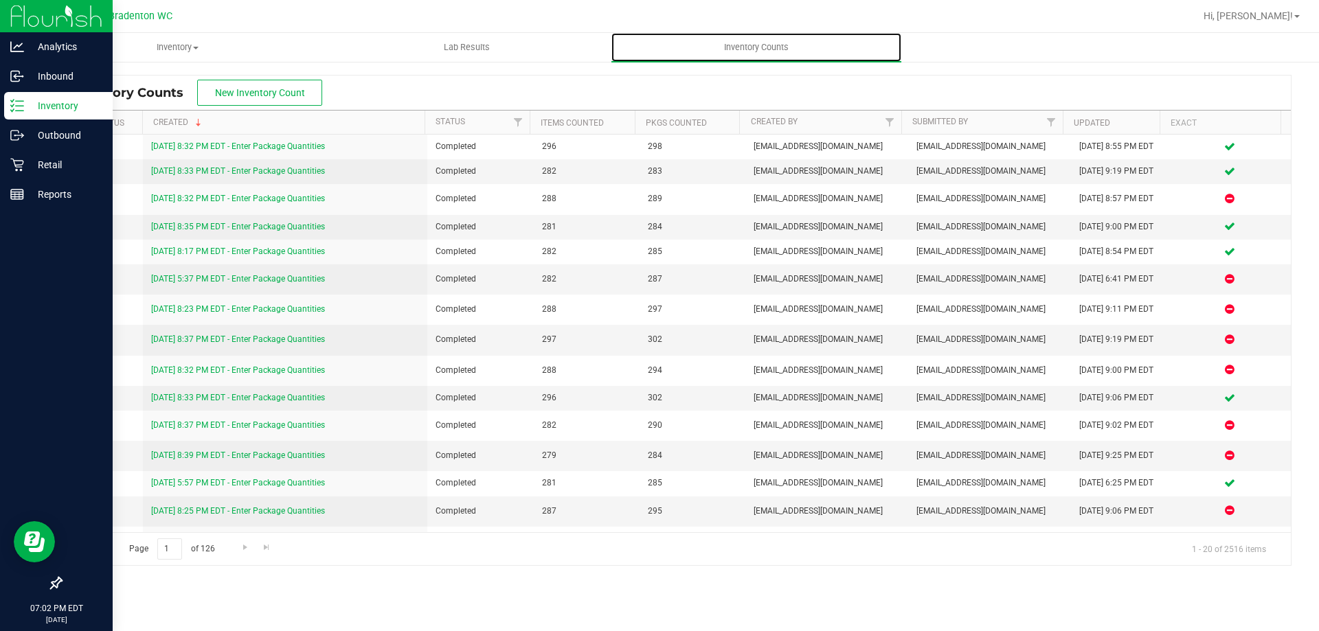 The width and height of the screenshot is (1319, 631). What do you see at coordinates (65, 76) in the screenshot?
I see `p: Inbound` at bounding box center [65, 76].